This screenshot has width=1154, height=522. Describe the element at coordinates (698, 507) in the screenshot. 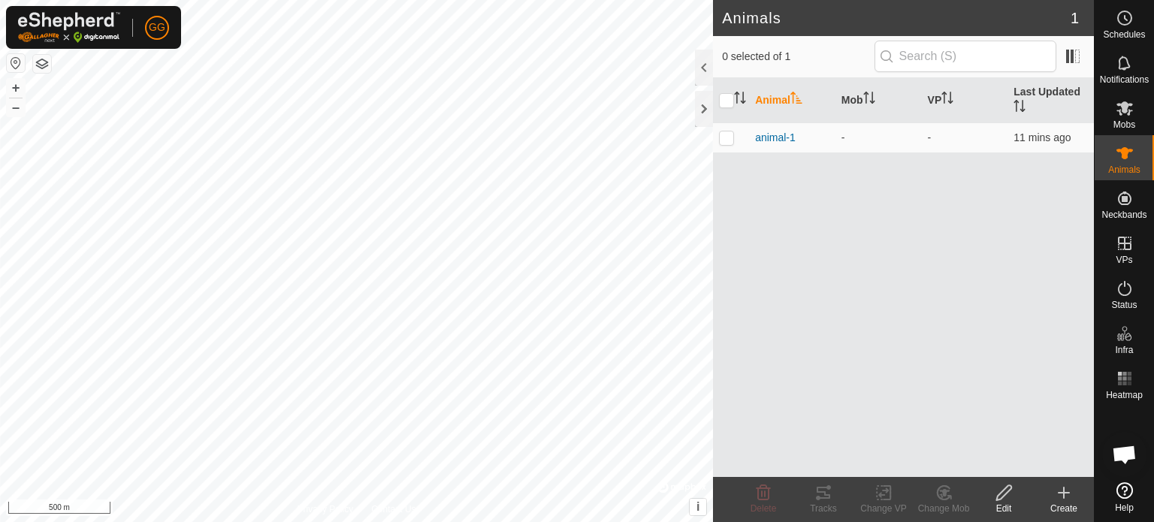

I see `button: i` at that location.